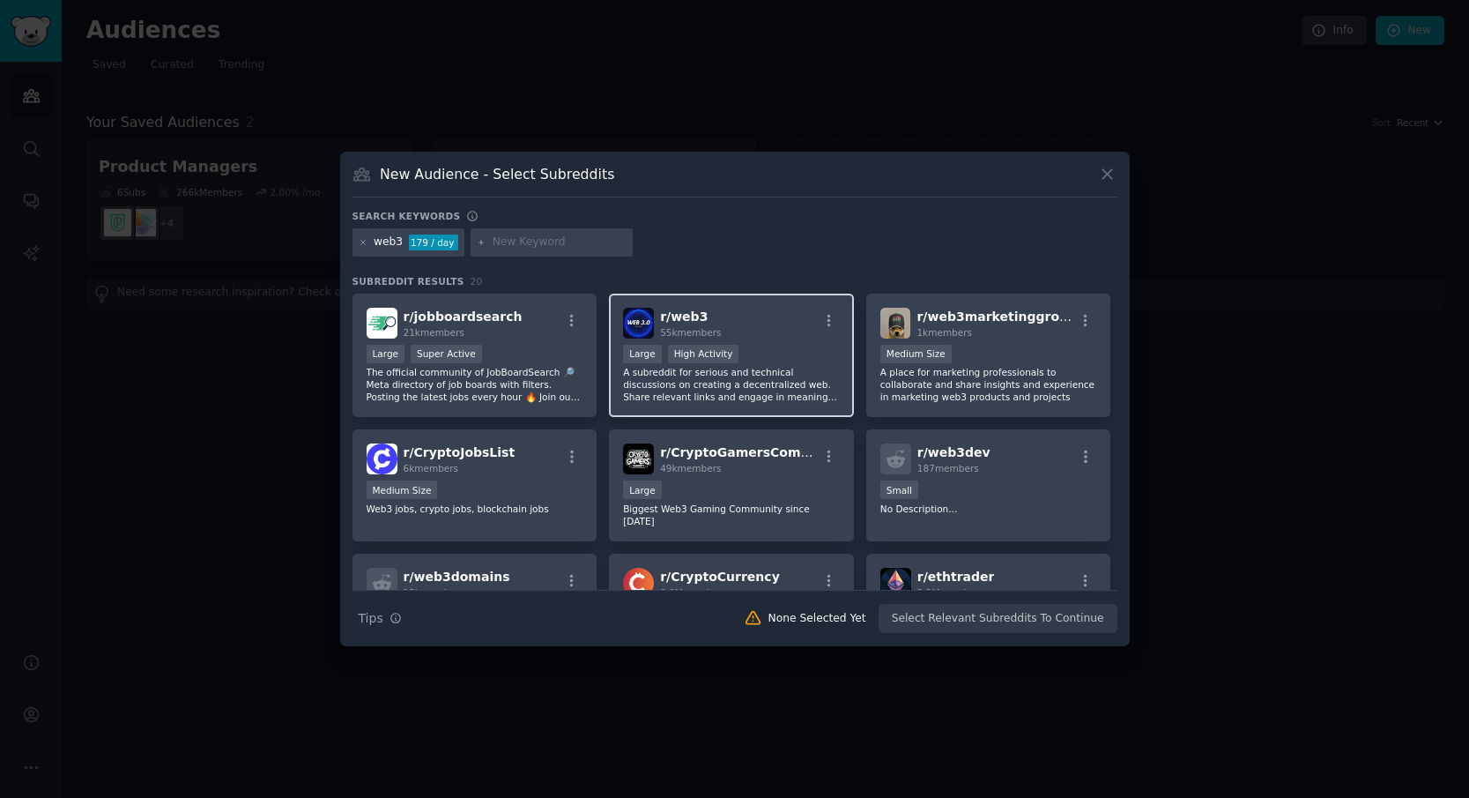 This screenshot has height=798, width=1469. I want to click on div: Small, so click(899, 489).